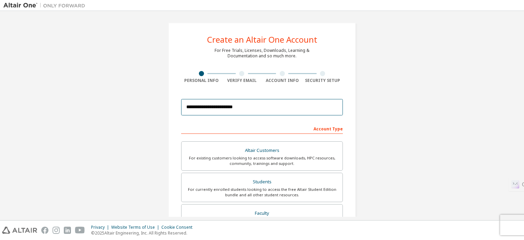 The width and height of the screenshot is (524, 240). Describe the element at coordinates (262, 150) in the screenshot. I see `div: Altair Customers` at that location.